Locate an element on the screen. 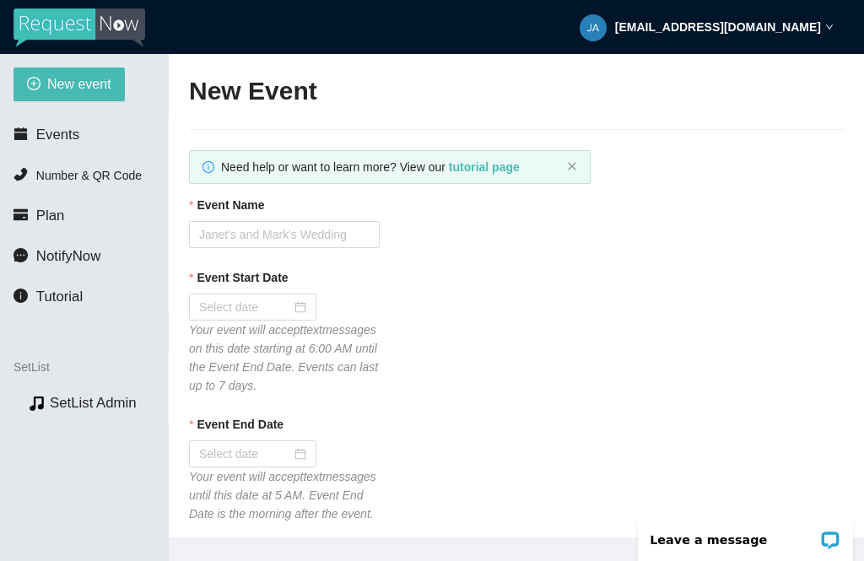 The height and width of the screenshot is (561, 864). a: tutorial page is located at coordinates (484, 167).